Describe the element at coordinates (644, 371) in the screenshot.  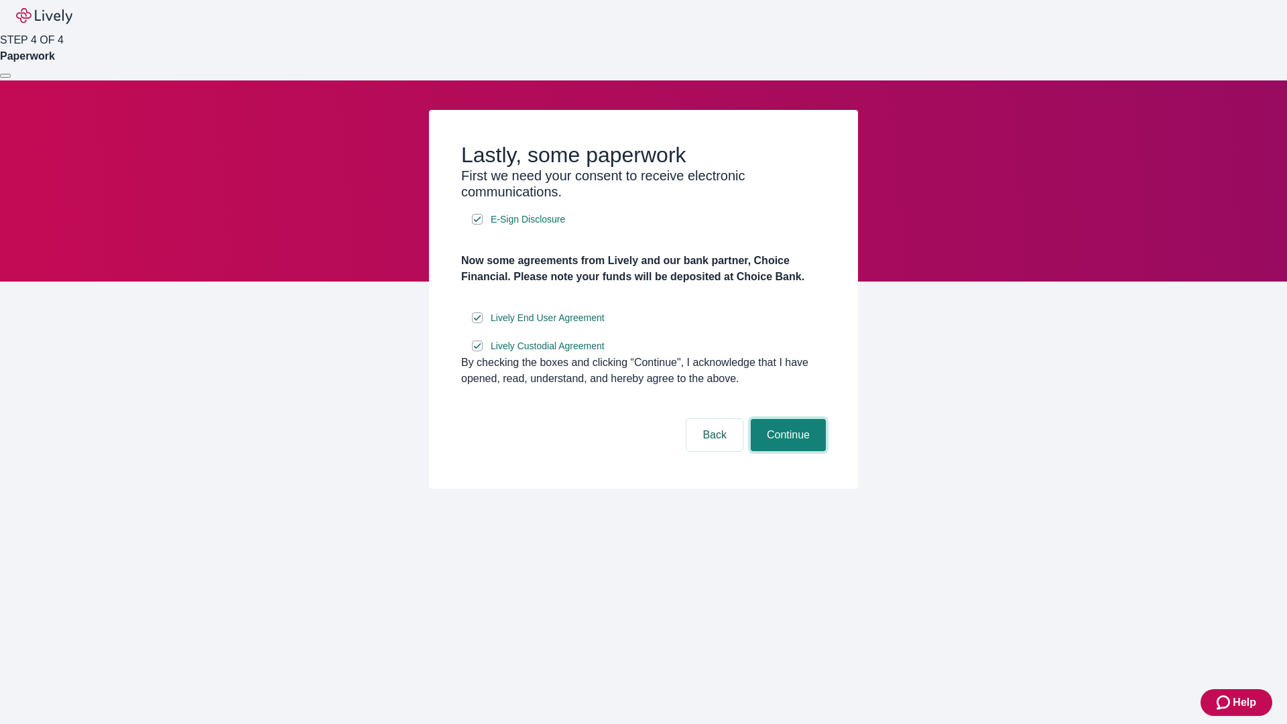
I see `div: By checking the boxes and clicking “Continue", I acknowledge that I have opened, read, understand...` at that location.